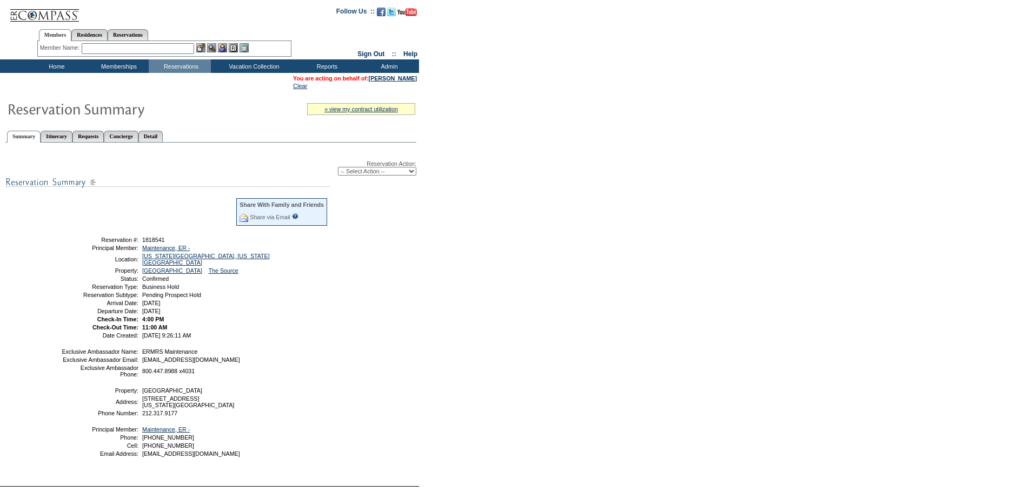 This screenshot has width=1030, height=492. What do you see at coordinates (151, 136) in the screenshot?
I see `a: Detail` at bounding box center [151, 136].